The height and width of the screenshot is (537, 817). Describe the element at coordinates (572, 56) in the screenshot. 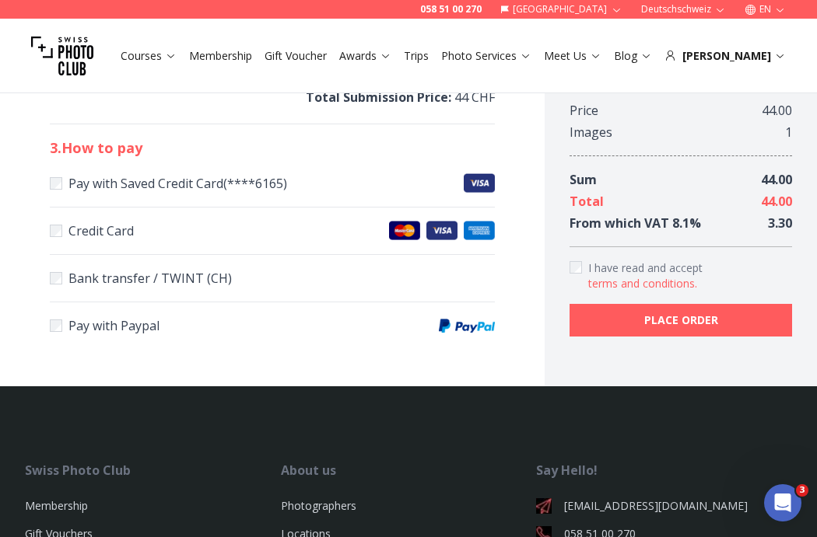

I see `button: Meet Us` at that location.